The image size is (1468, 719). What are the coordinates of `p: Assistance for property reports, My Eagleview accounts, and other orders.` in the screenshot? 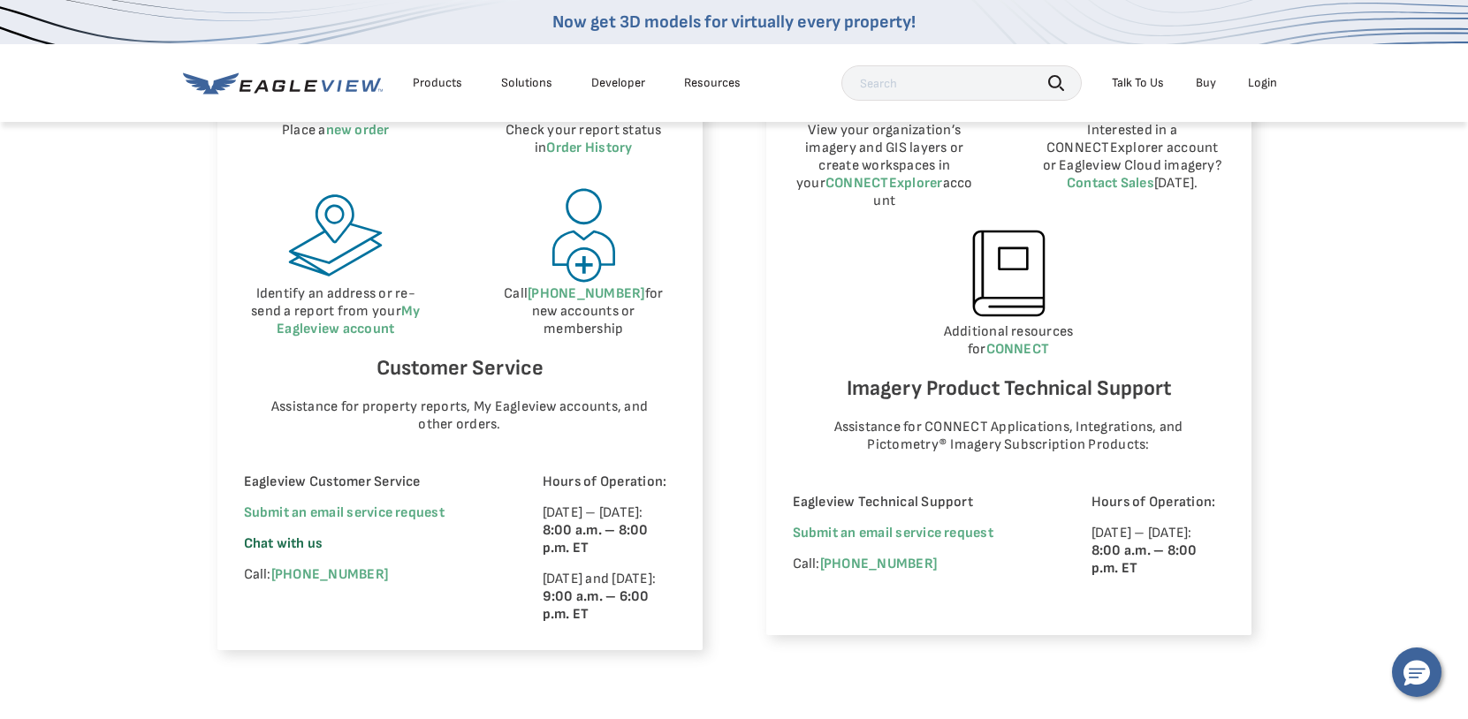 It's located at (460, 416).